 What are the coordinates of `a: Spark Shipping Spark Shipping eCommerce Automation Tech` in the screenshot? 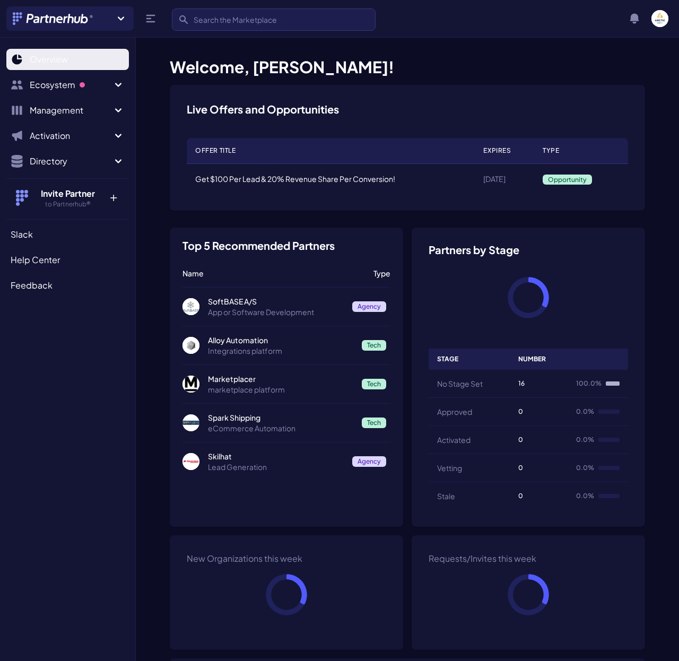 It's located at (287, 423).